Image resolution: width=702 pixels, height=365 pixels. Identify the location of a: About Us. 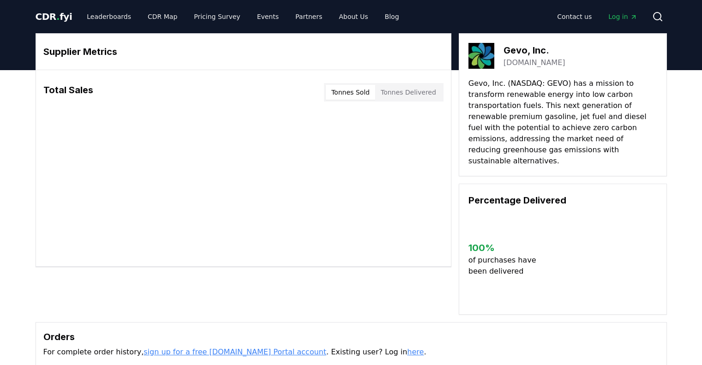
(353, 17).